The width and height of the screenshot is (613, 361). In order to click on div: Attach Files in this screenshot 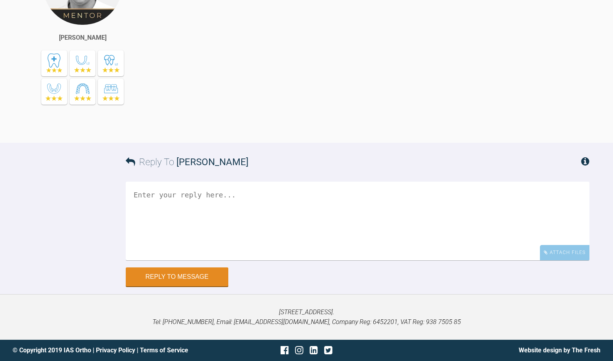, I will do `click(565, 252)`.